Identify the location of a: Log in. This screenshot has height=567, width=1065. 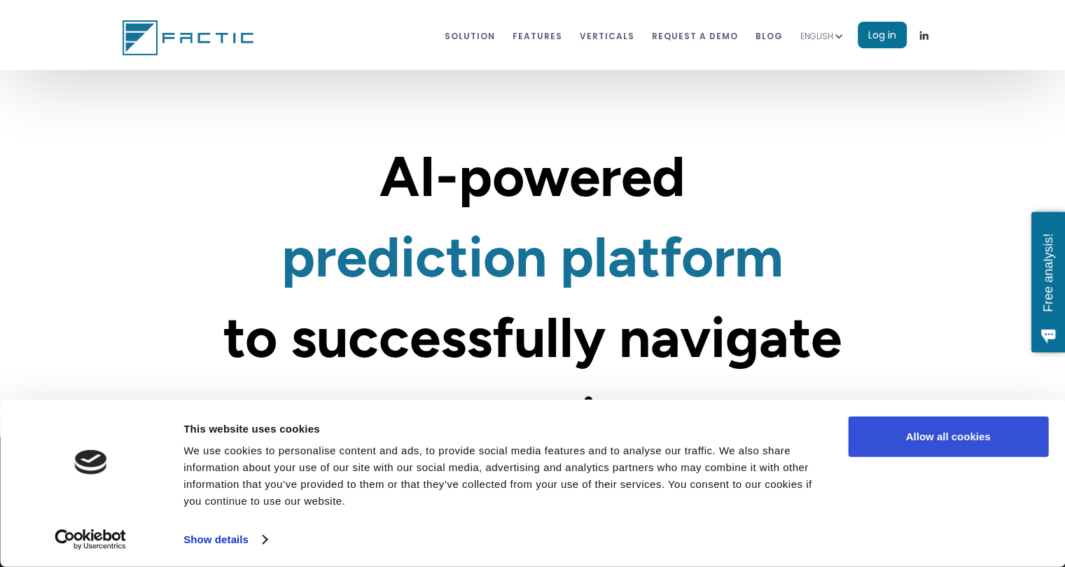
(883, 35).